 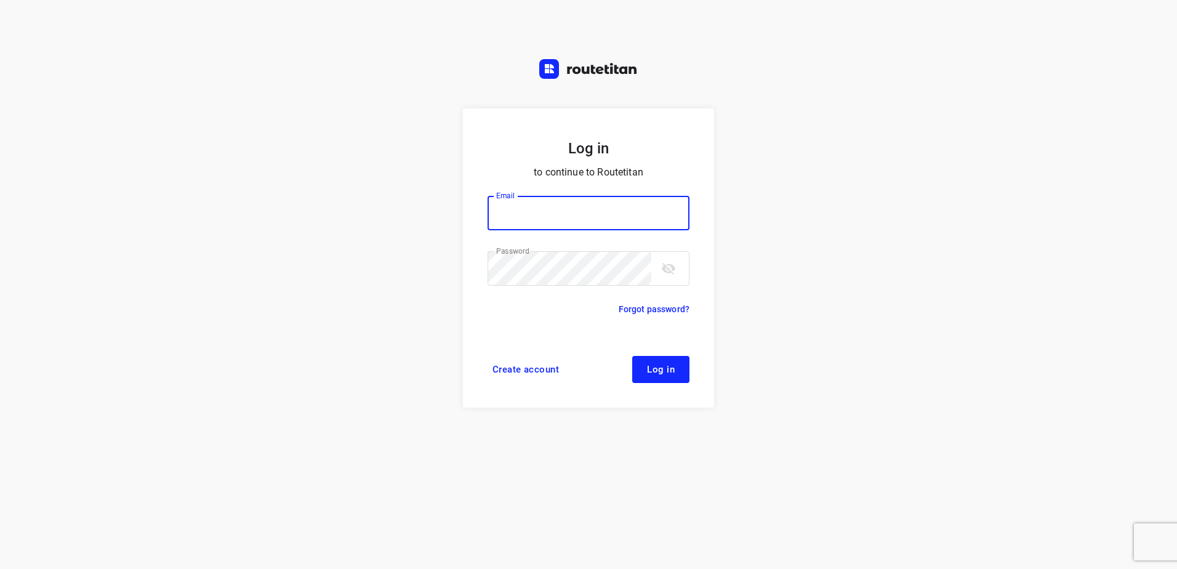 I want to click on a: Forgot password?, so click(x=654, y=309).